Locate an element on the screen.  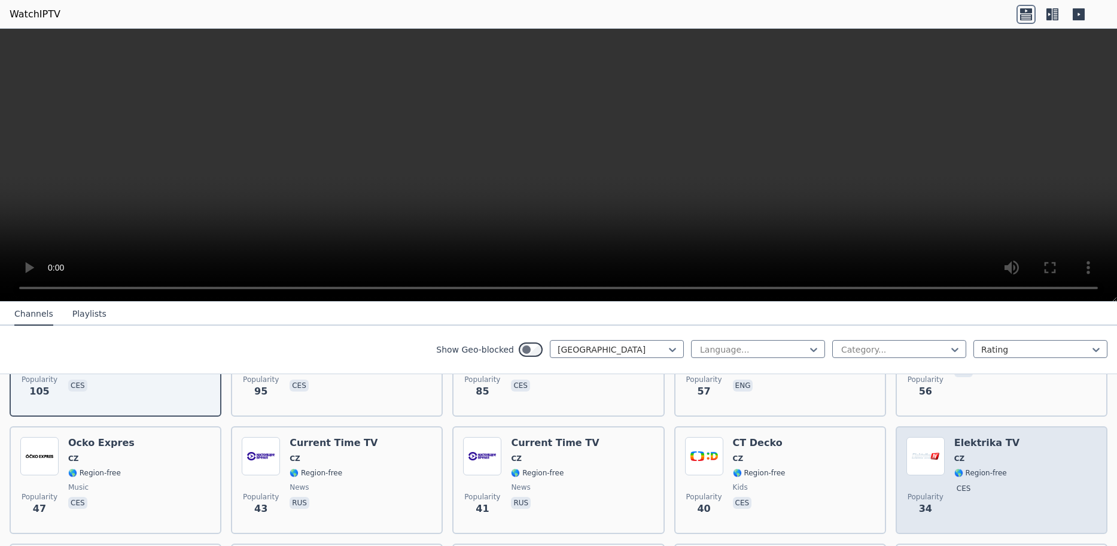
span: 47 is located at coordinates (39, 509).